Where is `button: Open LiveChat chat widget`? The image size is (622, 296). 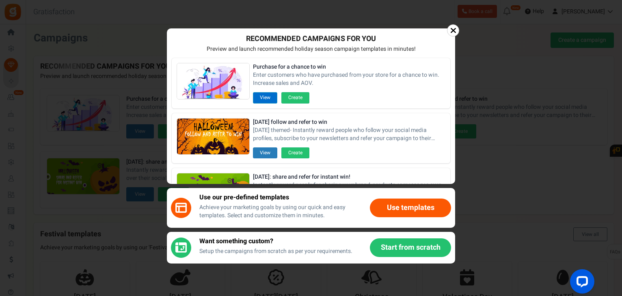 button: Open LiveChat chat widget is located at coordinates (19, 15).